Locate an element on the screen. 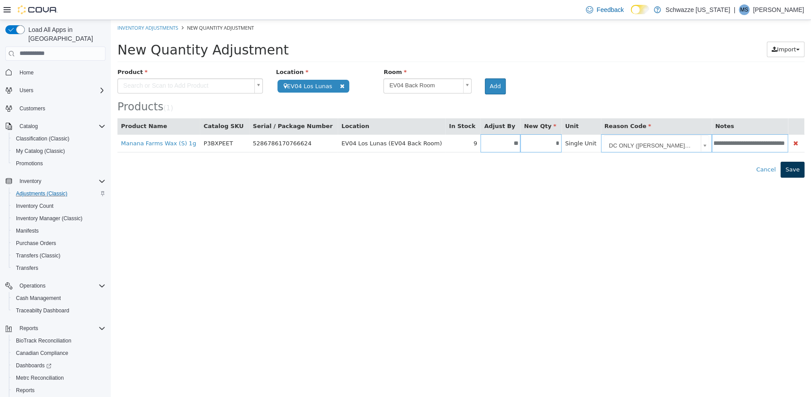 This screenshot has height=397, width=811. a: EV04 Back Room is located at coordinates (317, 66).